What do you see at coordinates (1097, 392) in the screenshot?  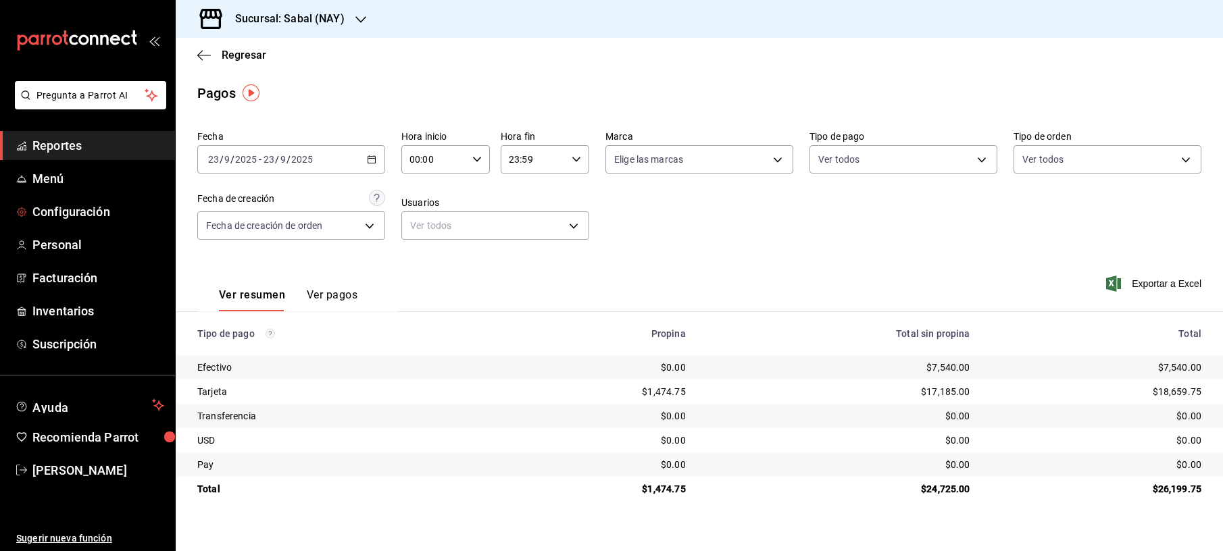 I see `div: $18,659.75` at bounding box center [1097, 392].